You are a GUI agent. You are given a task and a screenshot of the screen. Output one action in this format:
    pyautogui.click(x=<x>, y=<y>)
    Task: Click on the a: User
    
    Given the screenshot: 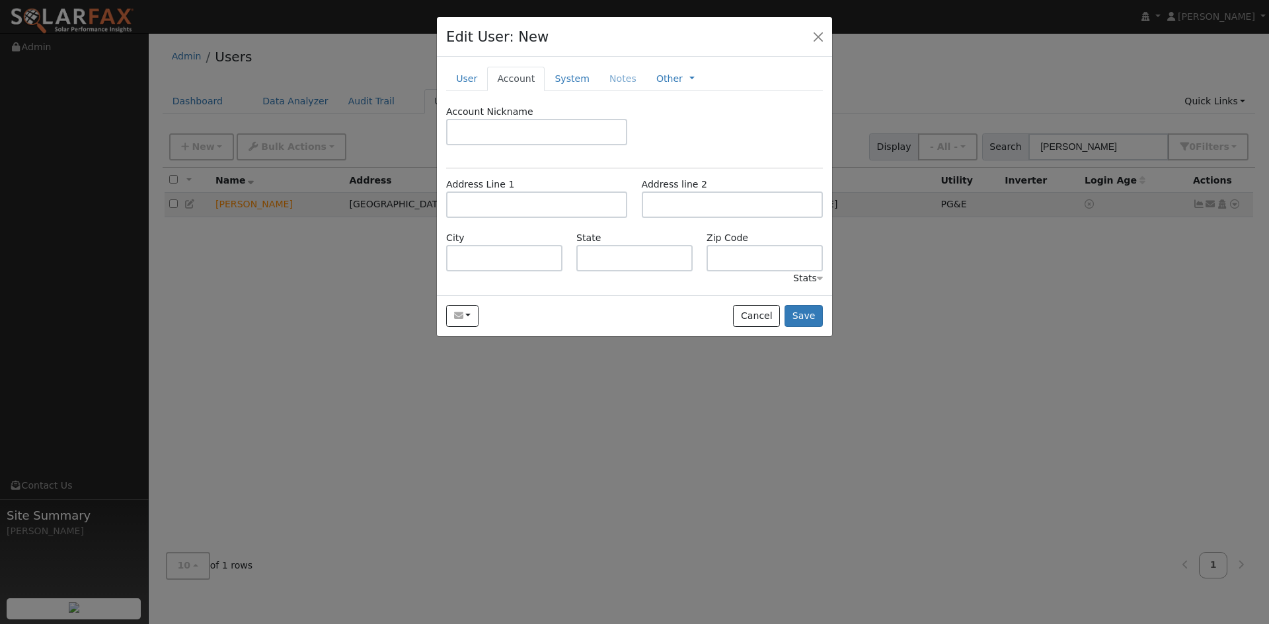 What is the action you would take?
    pyautogui.click(x=467, y=79)
    